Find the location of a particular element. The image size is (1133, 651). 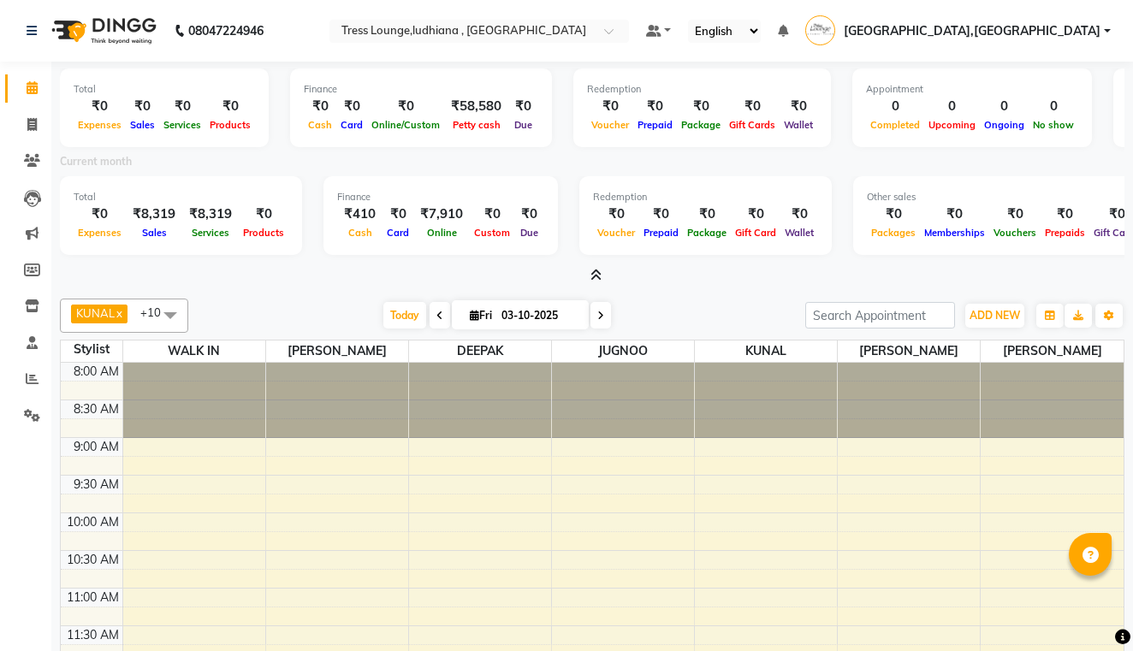

span: WALK IN is located at coordinates (194, 351).